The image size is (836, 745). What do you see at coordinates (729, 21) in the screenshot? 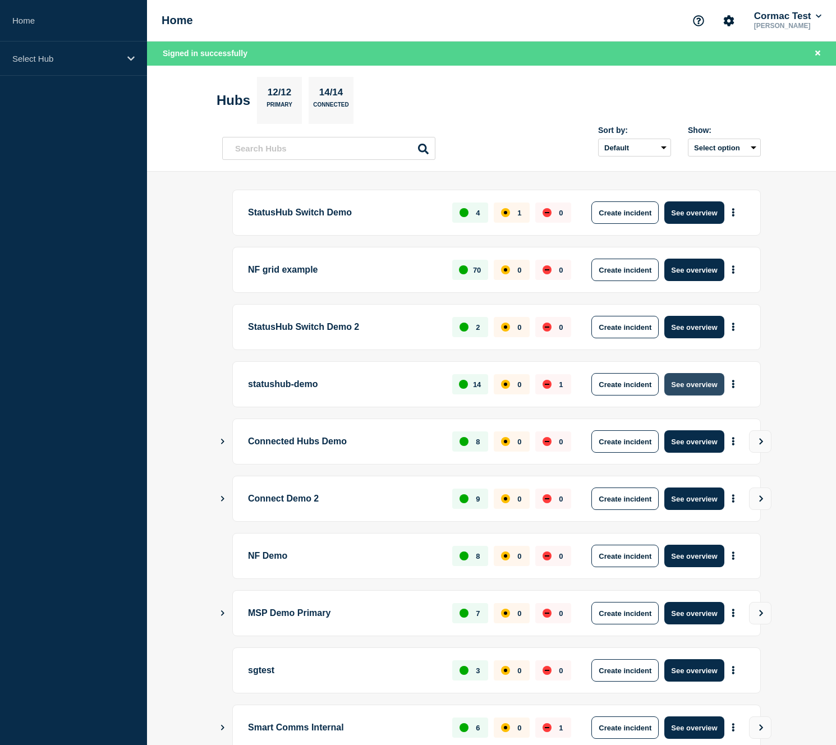
I see `button: Account settings` at bounding box center [729, 21].